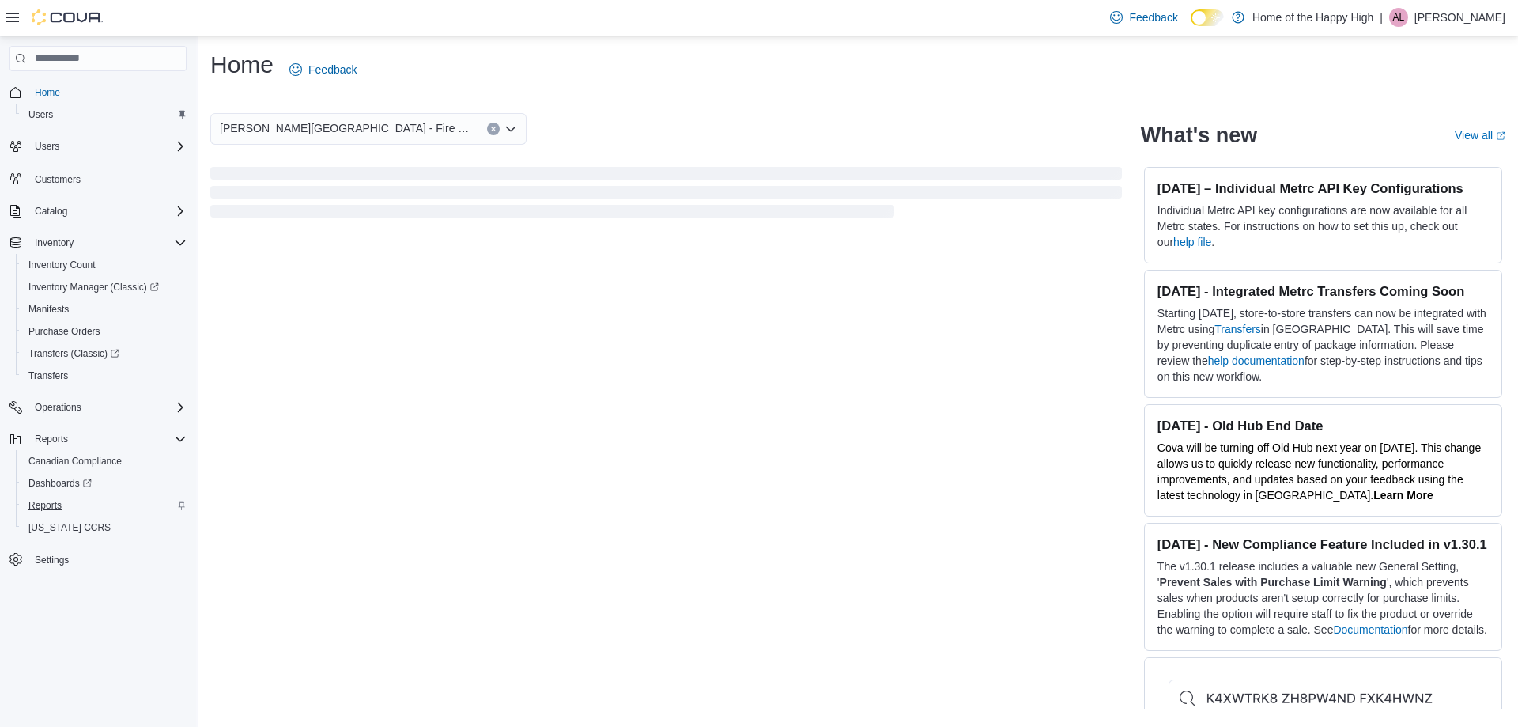 The image size is (1518, 727). What do you see at coordinates (64, 331) in the screenshot?
I see `a: Purchase Orders` at bounding box center [64, 331].